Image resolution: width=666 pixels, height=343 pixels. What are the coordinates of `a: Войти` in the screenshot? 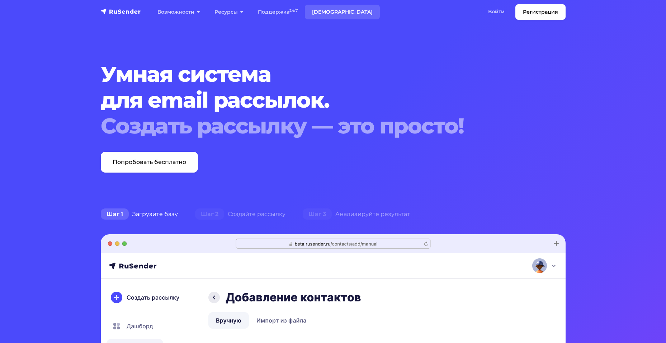 It's located at (497, 11).